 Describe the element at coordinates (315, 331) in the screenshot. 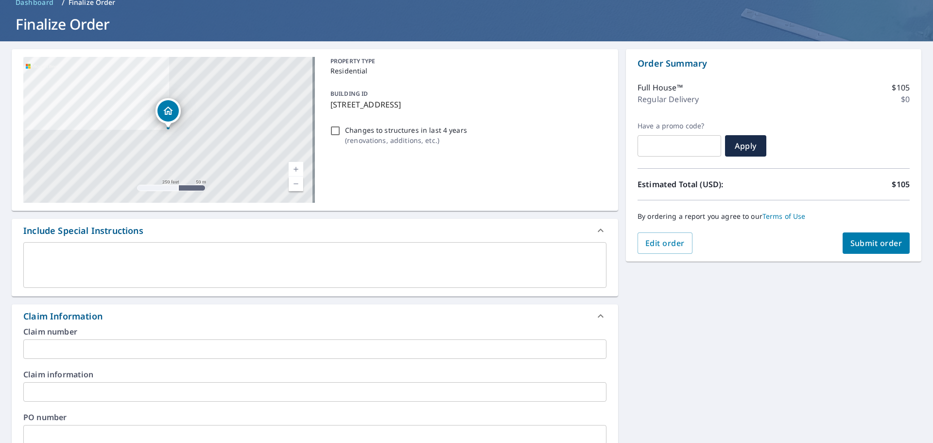

I see `label: Claim number` at that location.